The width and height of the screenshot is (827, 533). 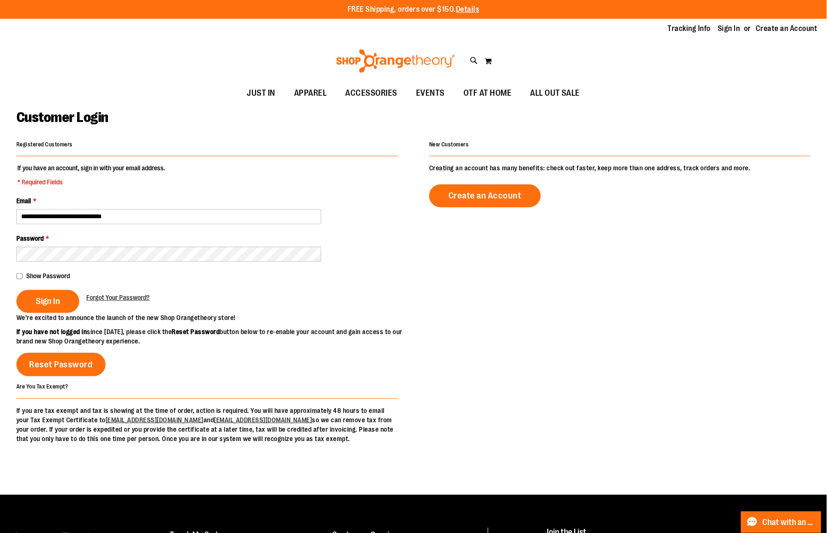 What do you see at coordinates (789, 522) in the screenshot?
I see `span: Chat with an Expert` at bounding box center [789, 522].